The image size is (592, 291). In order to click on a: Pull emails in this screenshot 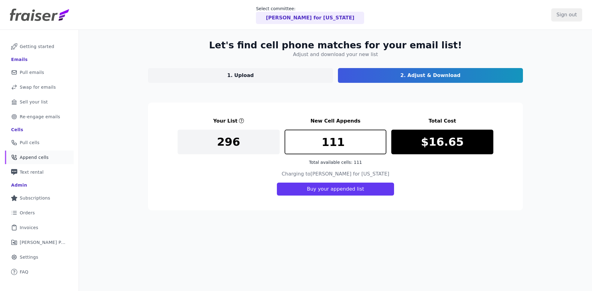, I will do `click(39, 72)`.